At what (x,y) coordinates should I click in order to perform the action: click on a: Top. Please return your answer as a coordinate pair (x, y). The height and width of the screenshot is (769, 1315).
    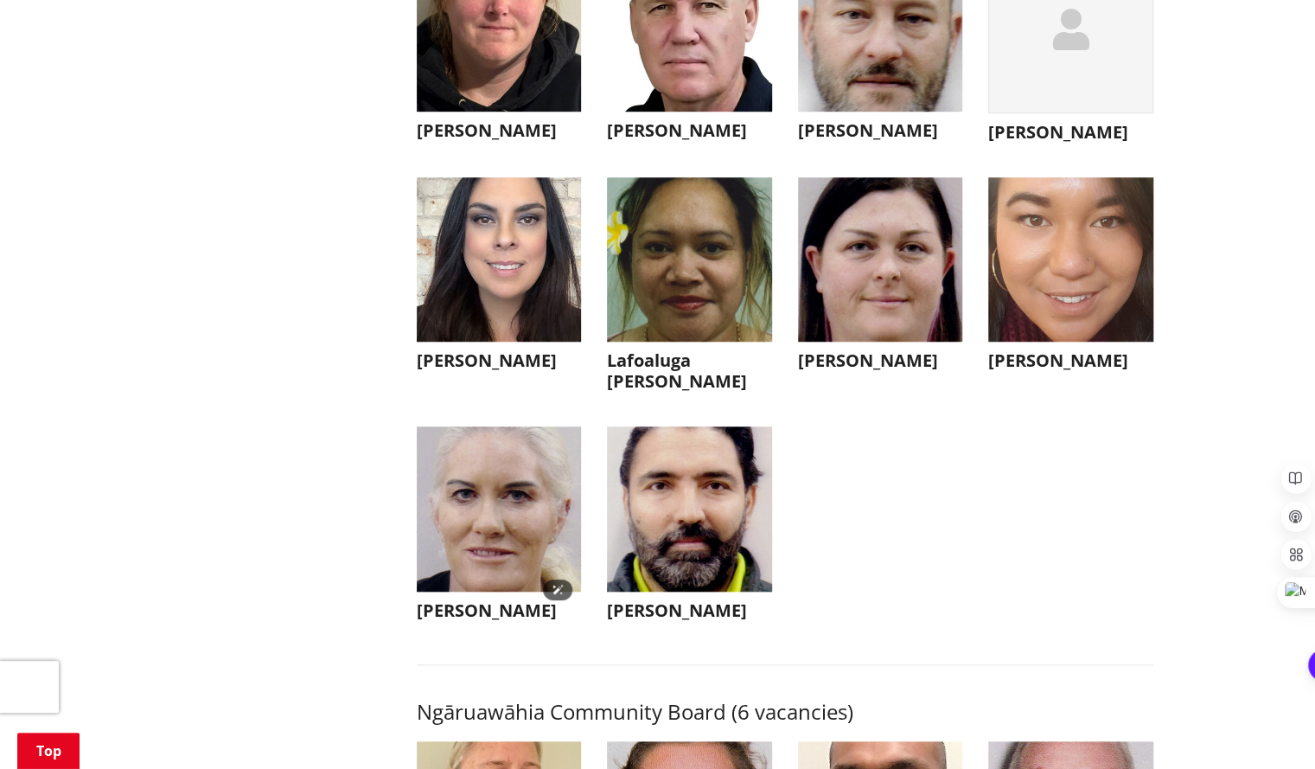
    Looking at the image, I should click on (48, 751).